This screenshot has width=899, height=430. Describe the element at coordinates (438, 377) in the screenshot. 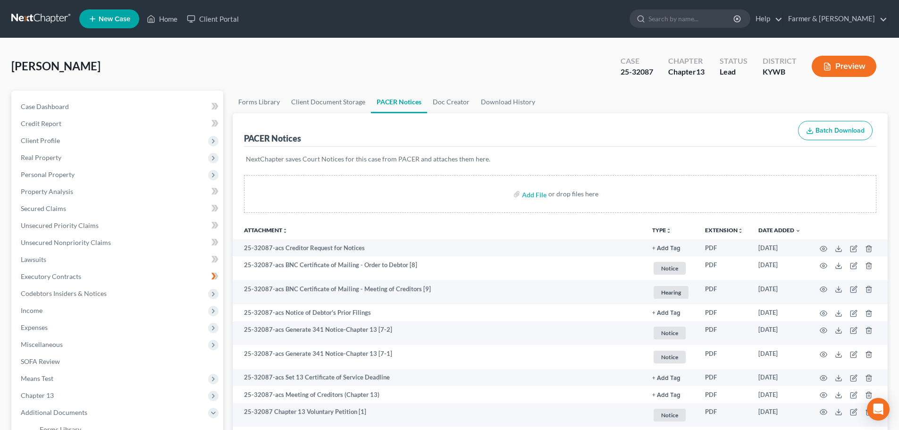

I see `td: 25-32087-acs Set 13 Certificate of Service Deadline` at that location.